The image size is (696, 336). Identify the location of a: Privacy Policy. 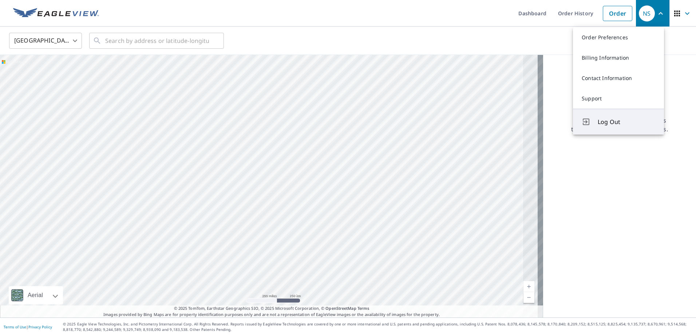
(40, 327).